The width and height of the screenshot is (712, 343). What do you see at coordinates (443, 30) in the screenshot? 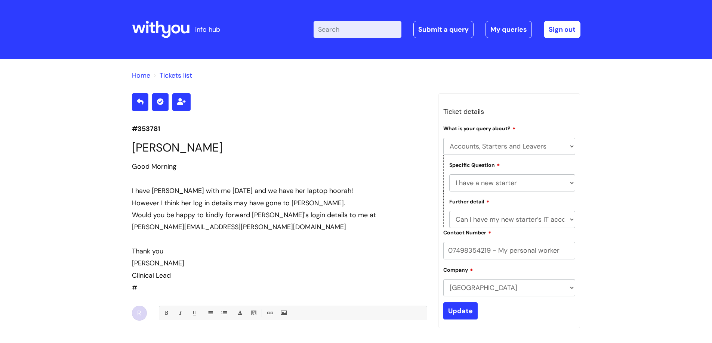
I see `a: Submit a query` at bounding box center [443, 30].